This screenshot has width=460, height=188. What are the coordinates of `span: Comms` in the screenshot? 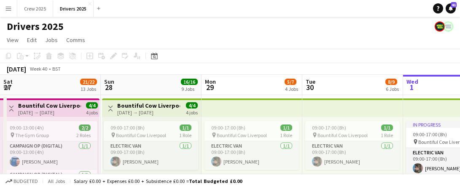 It's located at (75, 40).